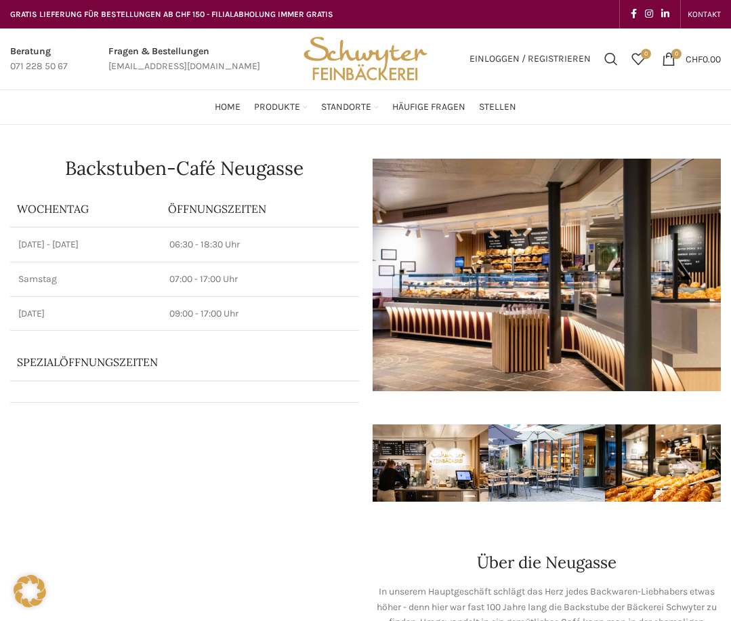 This screenshot has width=731, height=621. Describe the element at coordinates (704, 14) in the screenshot. I see `span: KONTAKT` at that location.